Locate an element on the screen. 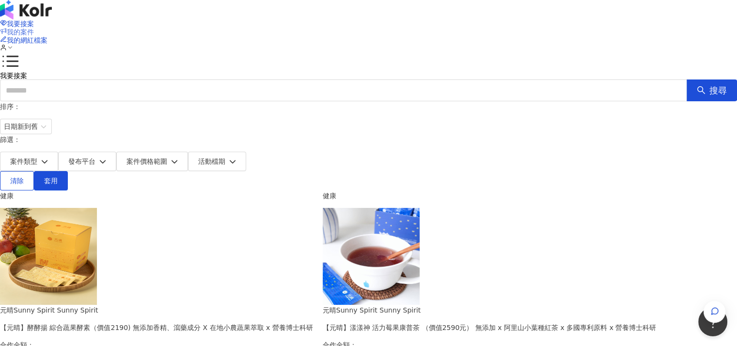 This screenshot has width=737, height=346. span: 我要接案 is located at coordinates (20, 24).